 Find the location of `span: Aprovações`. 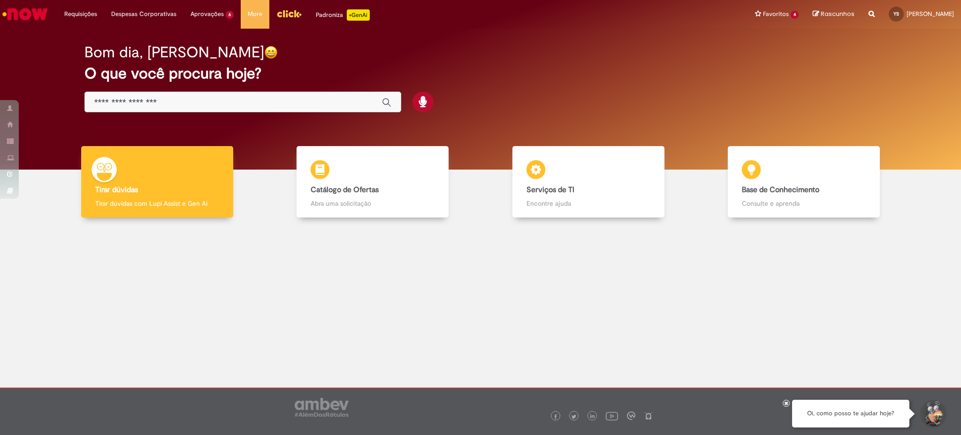

span: Aprovações is located at coordinates (207, 14).